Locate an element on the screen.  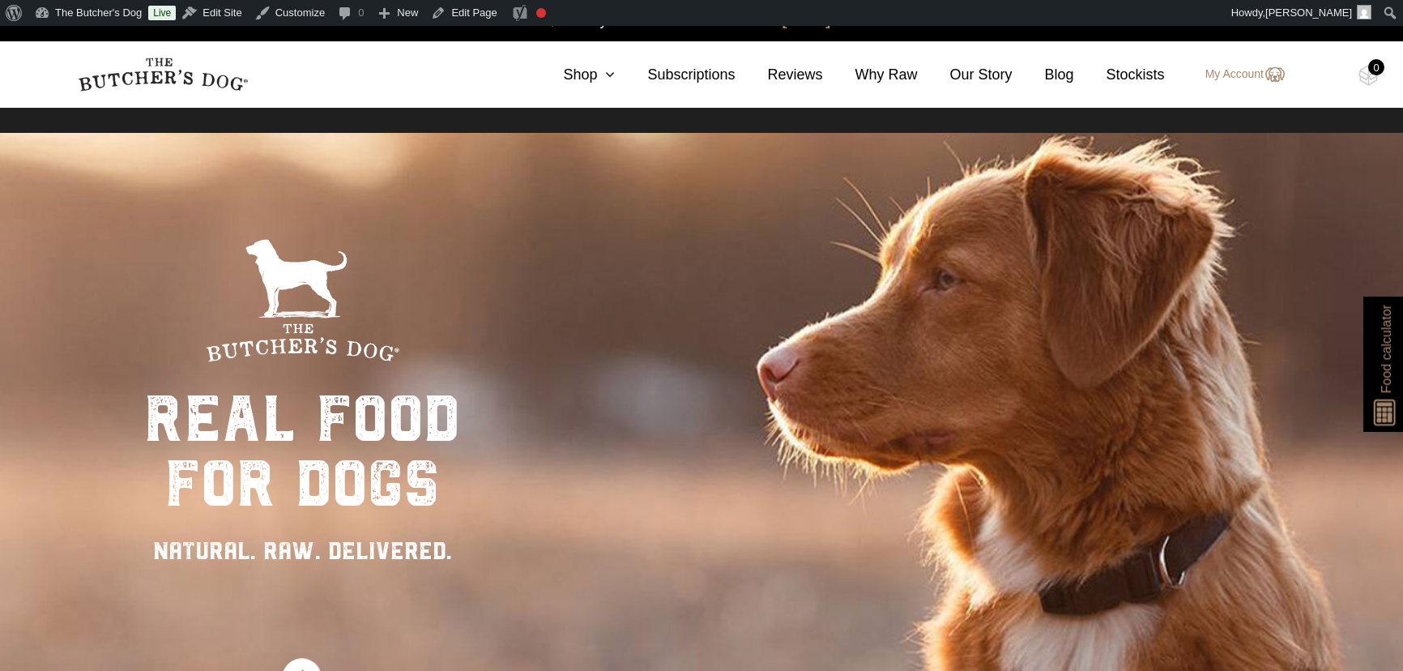
span: Food calculator is located at coordinates (1386, 348).